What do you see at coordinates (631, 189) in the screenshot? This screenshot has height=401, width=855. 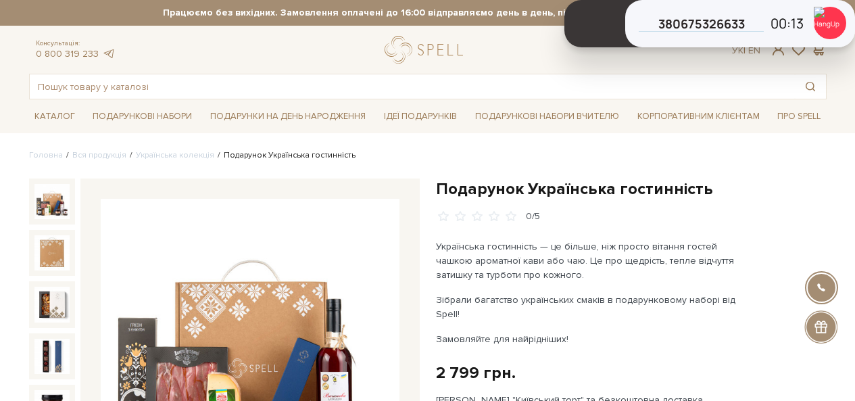 I see `h1: Подарунок Українська гостинність` at bounding box center [631, 189].